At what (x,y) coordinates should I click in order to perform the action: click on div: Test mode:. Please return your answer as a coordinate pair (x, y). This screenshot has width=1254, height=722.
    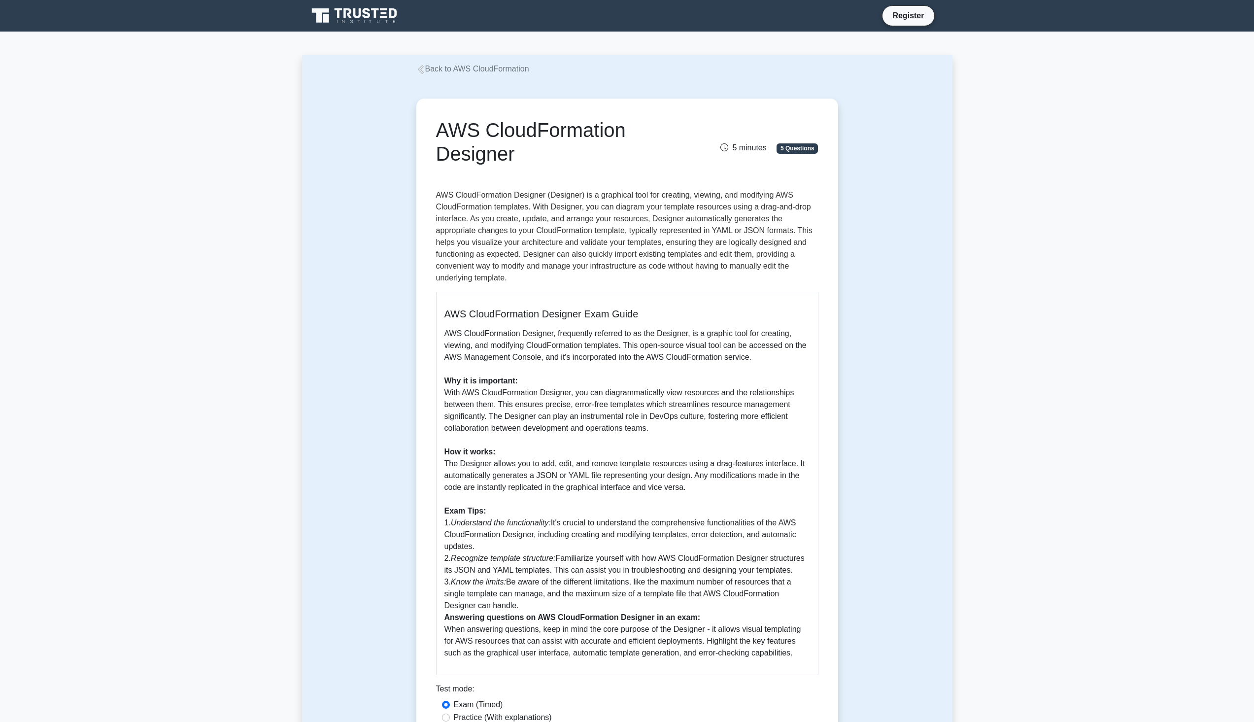
    Looking at the image, I should click on (627, 691).